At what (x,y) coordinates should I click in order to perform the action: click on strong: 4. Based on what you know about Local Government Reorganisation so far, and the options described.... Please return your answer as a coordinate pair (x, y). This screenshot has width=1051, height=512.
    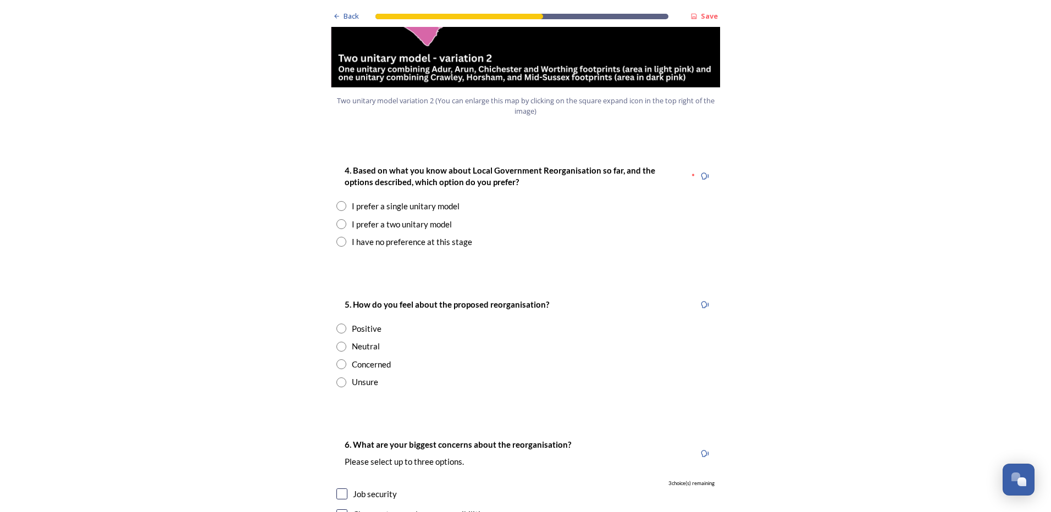
    Looking at the image, I should click on (501, 176).